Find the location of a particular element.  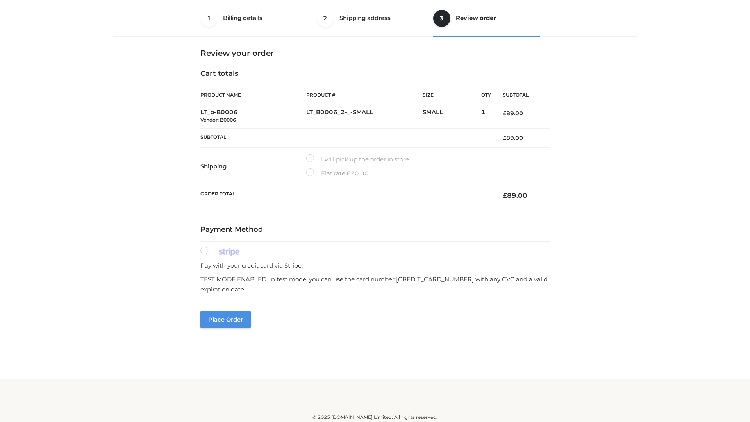

th: Size is located at coordinates (450, 95).